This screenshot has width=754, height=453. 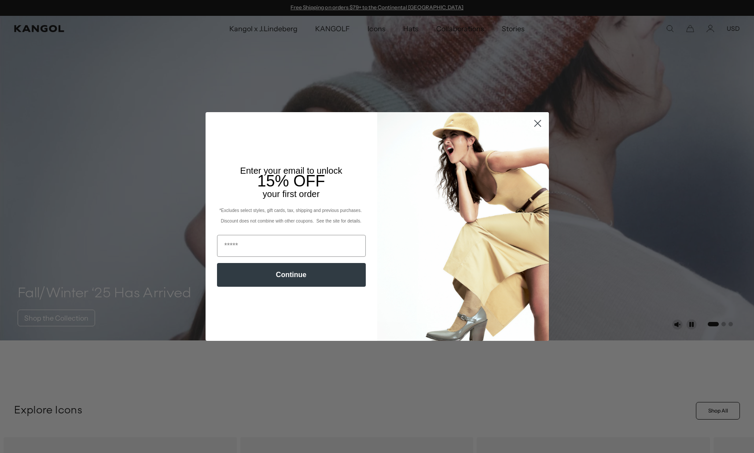 I want to click on button: Continue, so click(x=291, y=275).